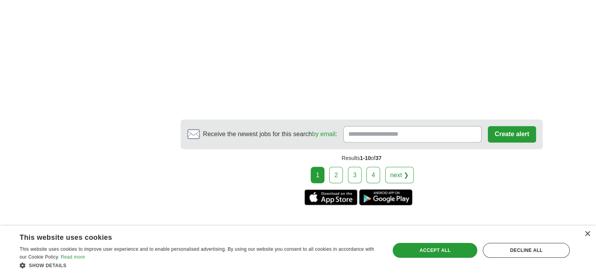 The image size is (596, 275). What do you see at coordinates (435, 251) in the screenshot?
I see `div: Accept all` at bounding box center [435, 251].